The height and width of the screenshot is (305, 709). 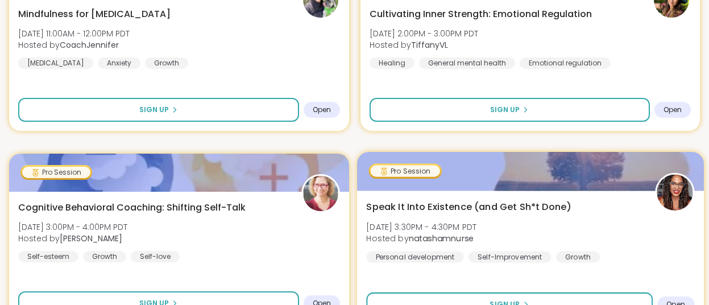 I want to click on b: TiffanyVL, so click(x=429, y=45).